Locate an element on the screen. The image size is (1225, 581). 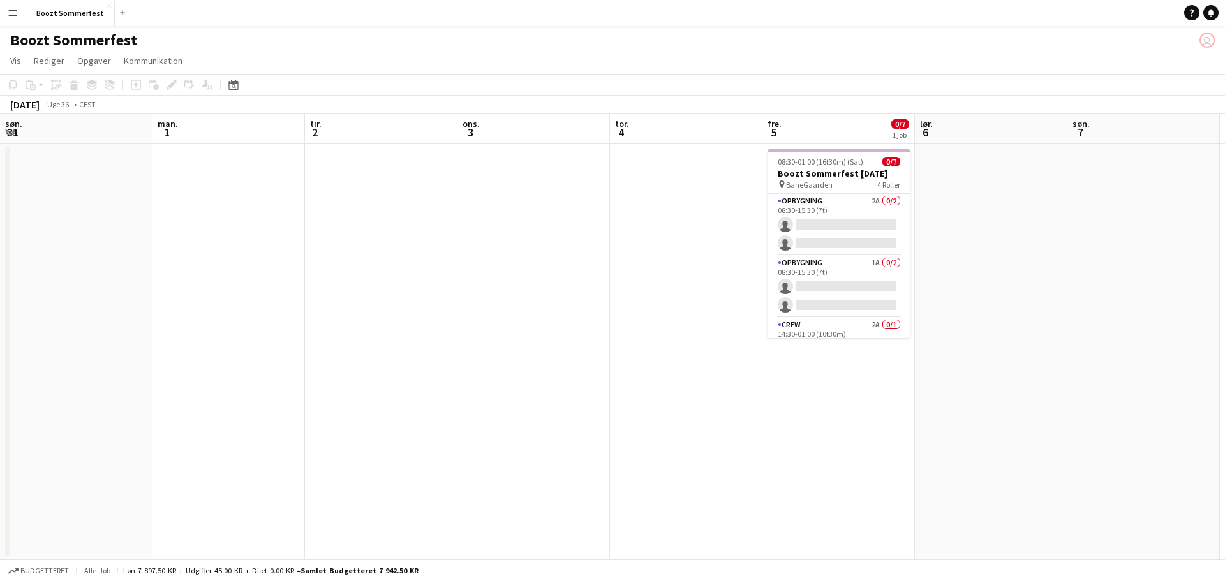
div: CEST is located at coordinates (87, 104).